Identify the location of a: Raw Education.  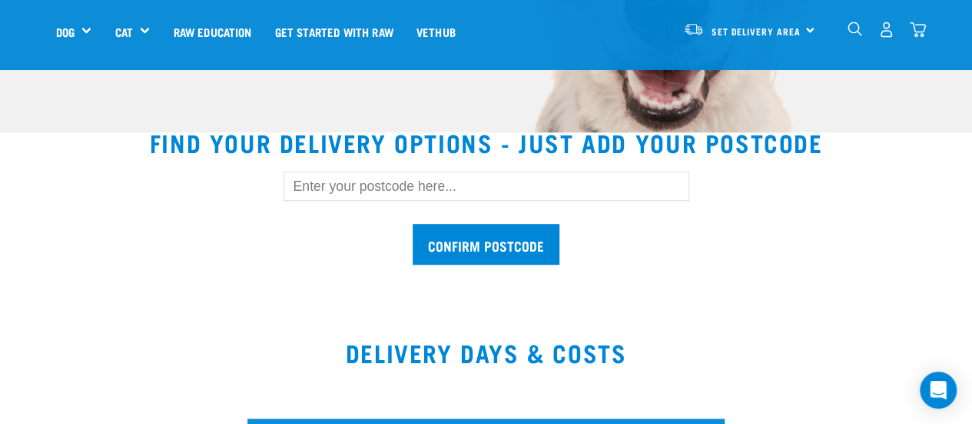
(212, 32).